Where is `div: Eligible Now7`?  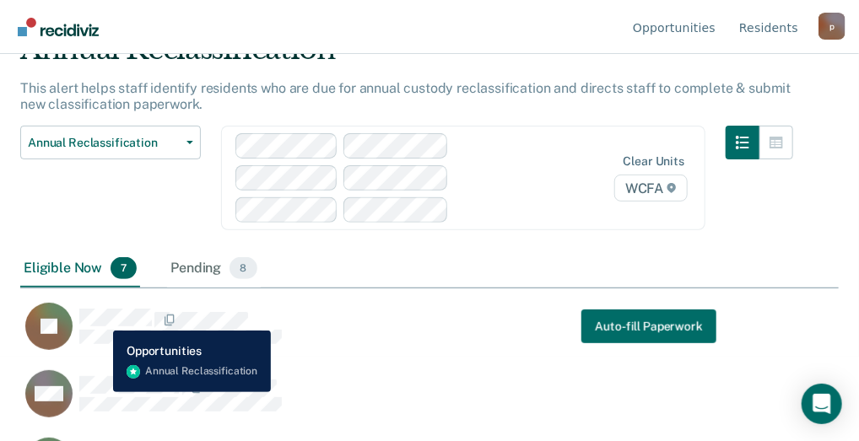
div: Eligible Now7 is located at coordinates (80, 269).